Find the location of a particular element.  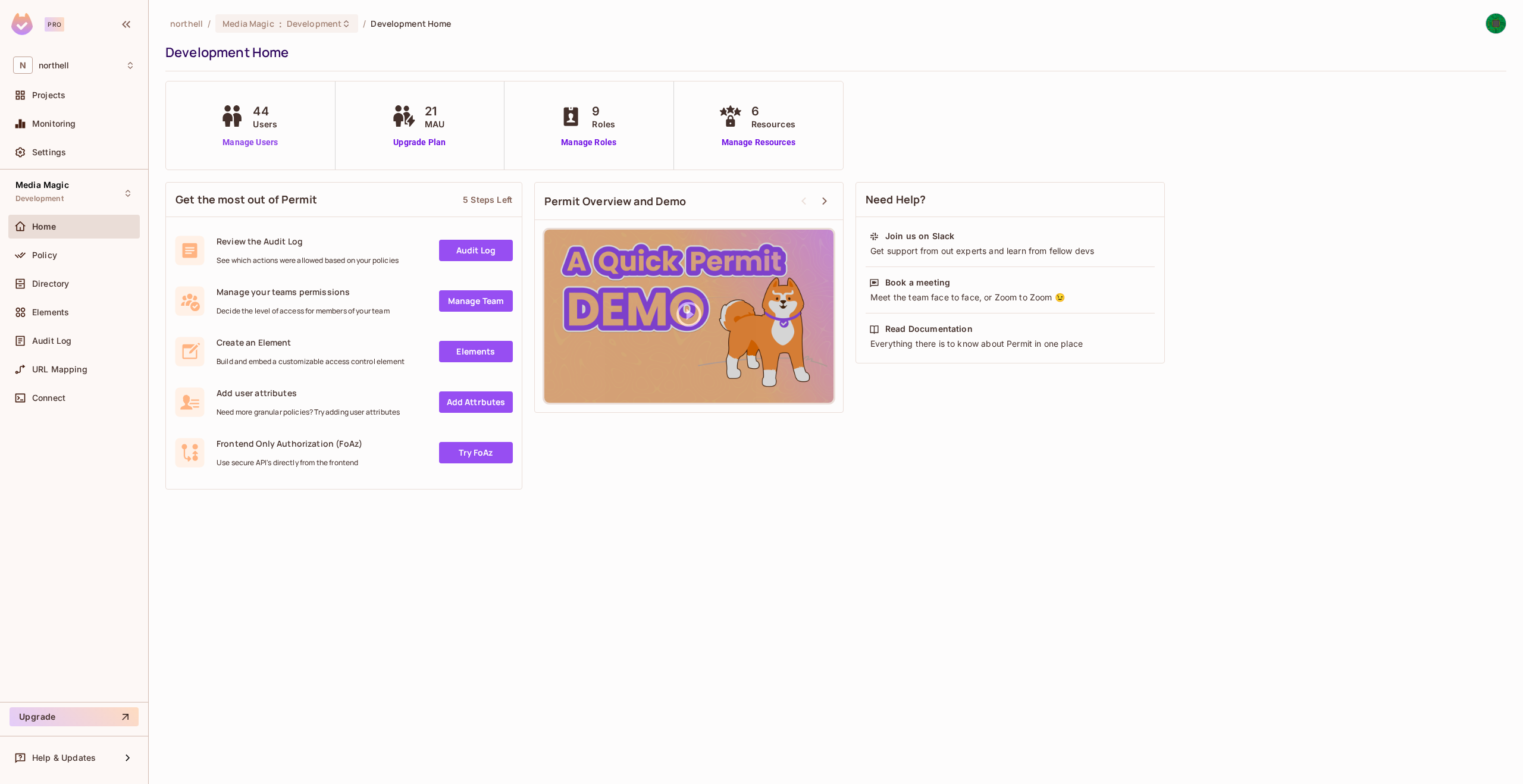

div: Everything there is to know about Permit in one place is located at coordinates (1010, 344).